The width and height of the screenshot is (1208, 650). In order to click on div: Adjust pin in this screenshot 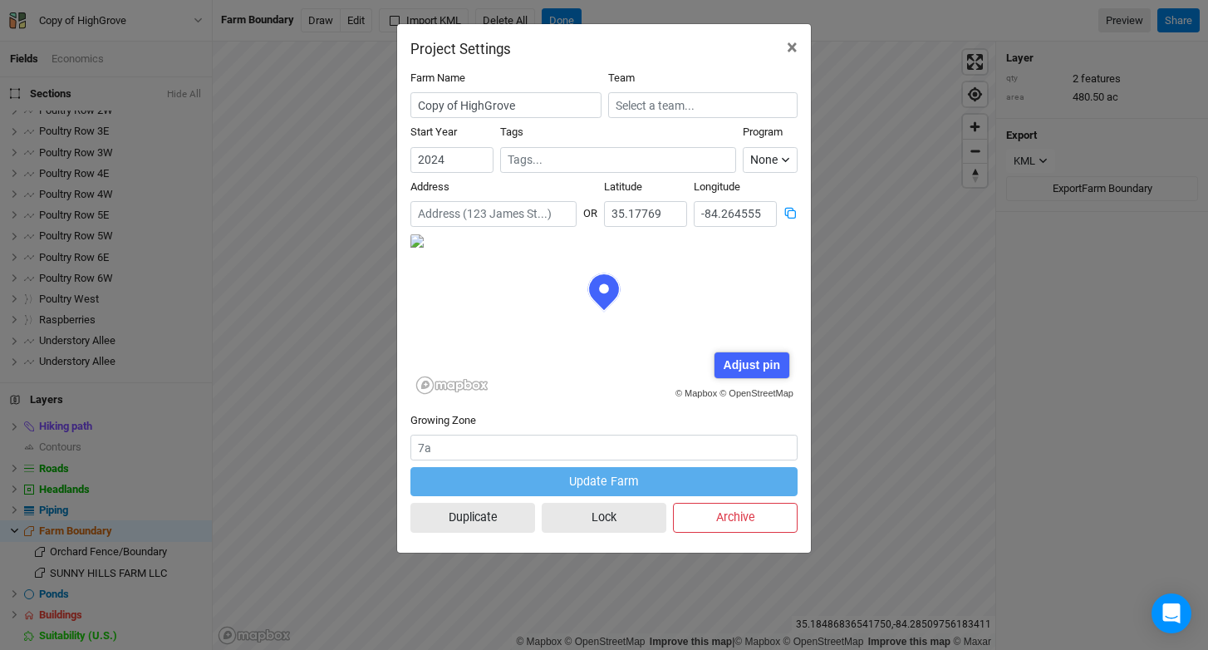, I will do `click(751, 365)`.